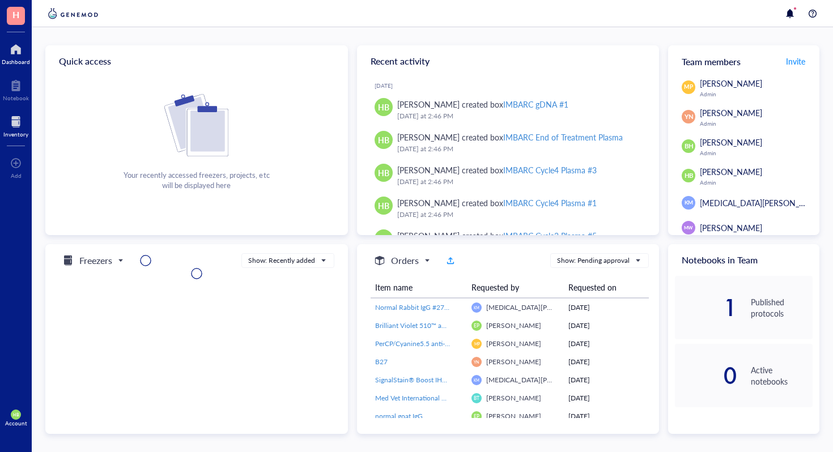 This screenshot has height=452, width=833. Describe the element at coordinates (399, 416) in the screenshot. I see `span: normal goat IgG` at that location.